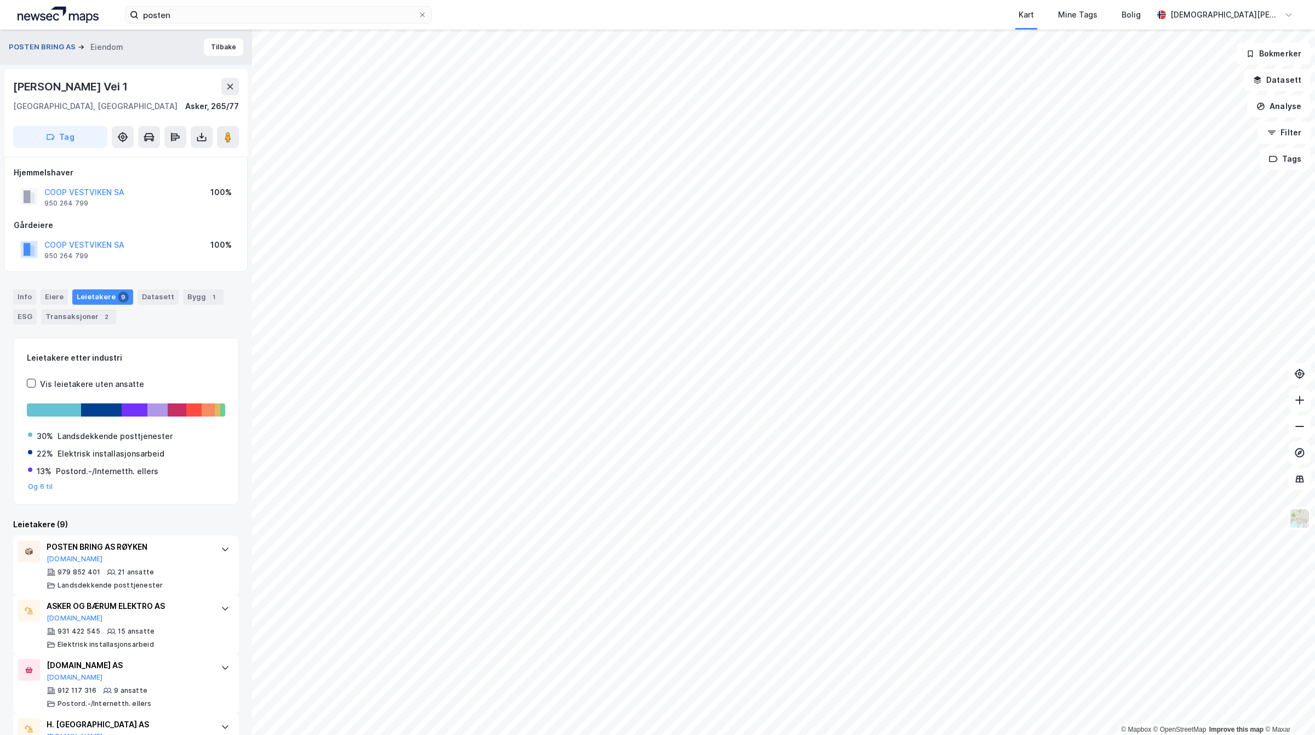 This screenshot has width=1315, height=735. Describe the element at coordinates (78, 317) in the screenshot. I see `div: Transaksjoner` at that location.